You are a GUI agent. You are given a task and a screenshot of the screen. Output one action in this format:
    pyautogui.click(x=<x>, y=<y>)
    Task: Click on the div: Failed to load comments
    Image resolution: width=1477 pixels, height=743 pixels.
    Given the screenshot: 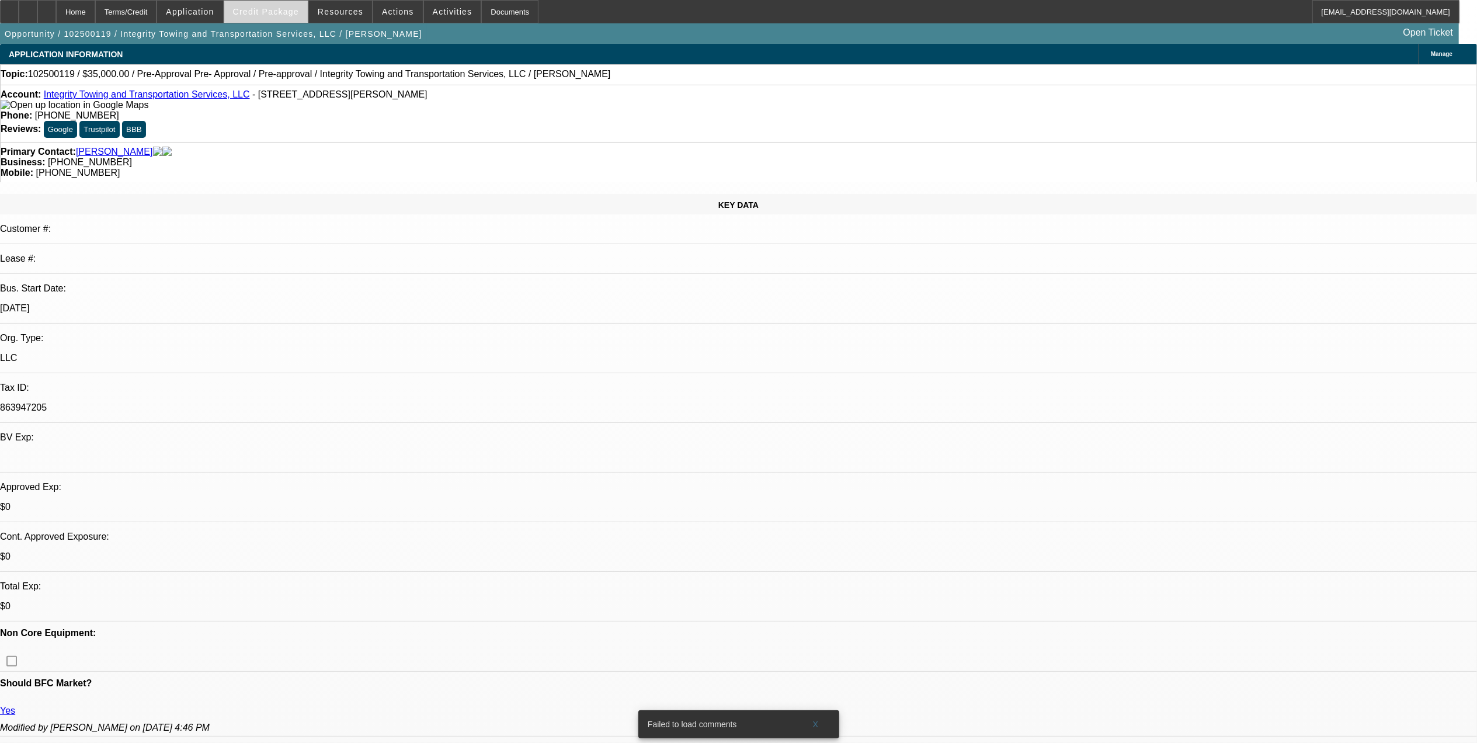 What is the action you would take?
    pyautogui.click(x=718, y=724)
    